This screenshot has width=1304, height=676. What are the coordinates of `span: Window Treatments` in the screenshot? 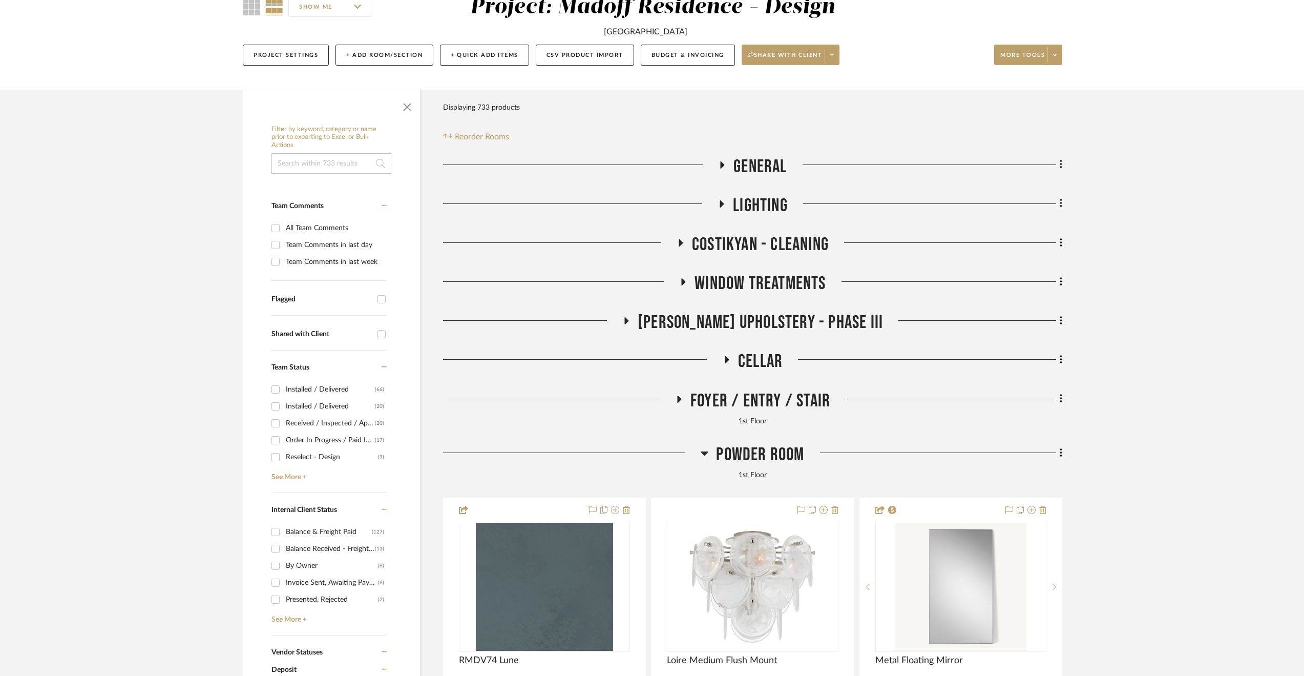 It's located at (760, 283).